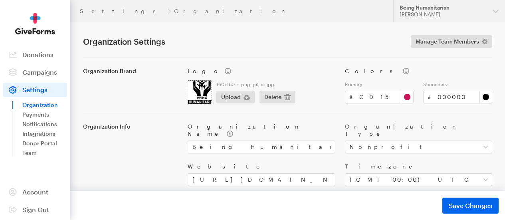 This screenshot has height=220, width=505. I want to click on label: Logo, so click(261, 71).